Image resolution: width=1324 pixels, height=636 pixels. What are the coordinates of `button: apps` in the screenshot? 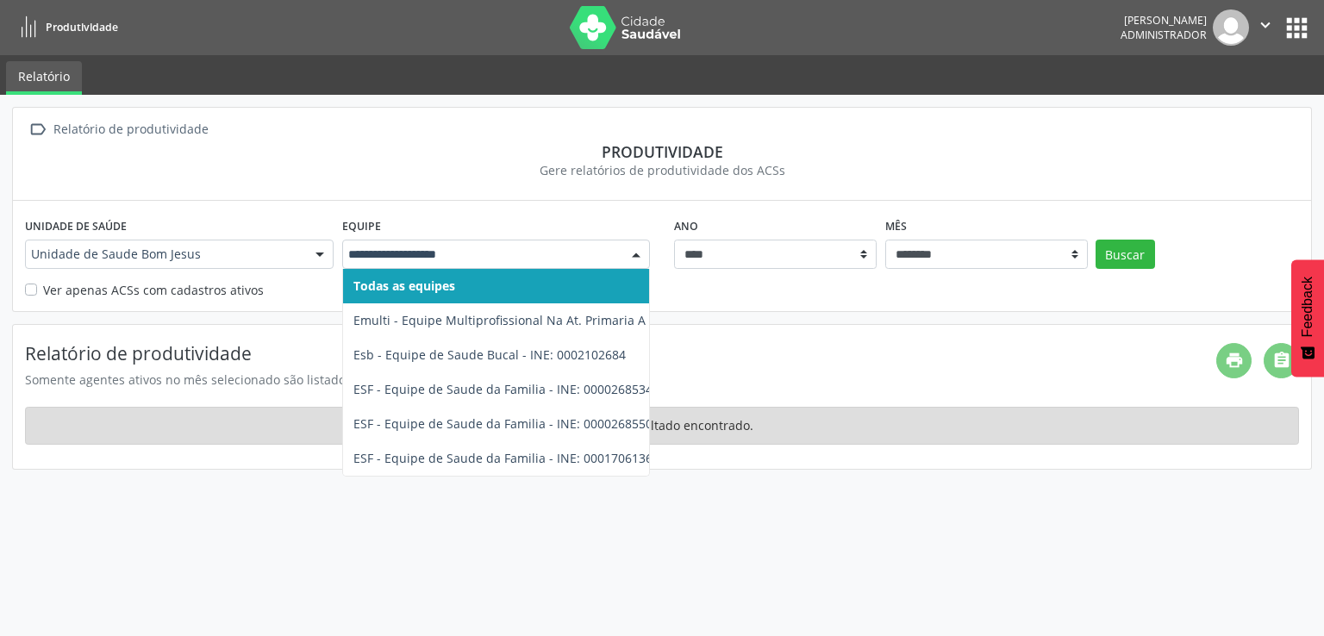 It's located at (1297, 28).